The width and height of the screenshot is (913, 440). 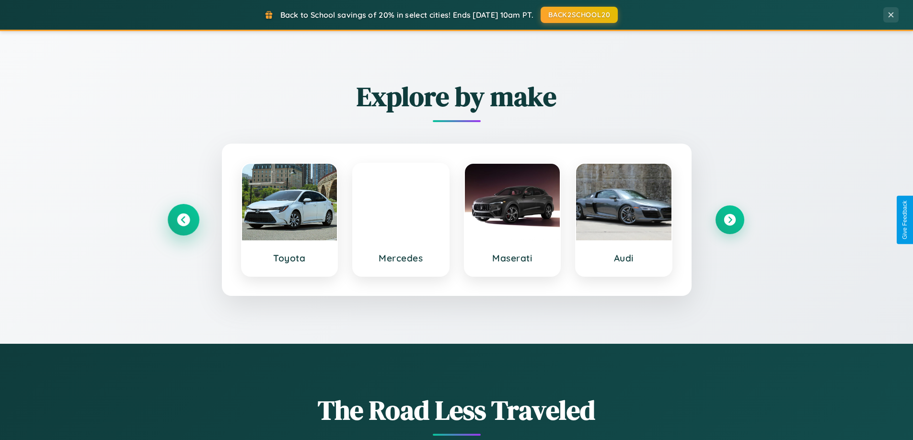 I want to click on h3: Mercedes, so click(x=401, y=258).